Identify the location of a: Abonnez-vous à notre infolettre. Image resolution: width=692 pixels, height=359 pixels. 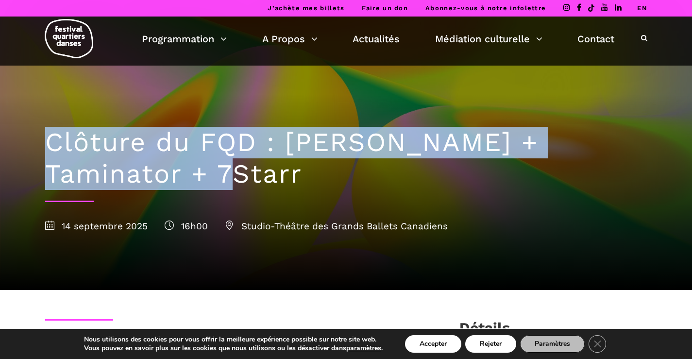
(486, 8).